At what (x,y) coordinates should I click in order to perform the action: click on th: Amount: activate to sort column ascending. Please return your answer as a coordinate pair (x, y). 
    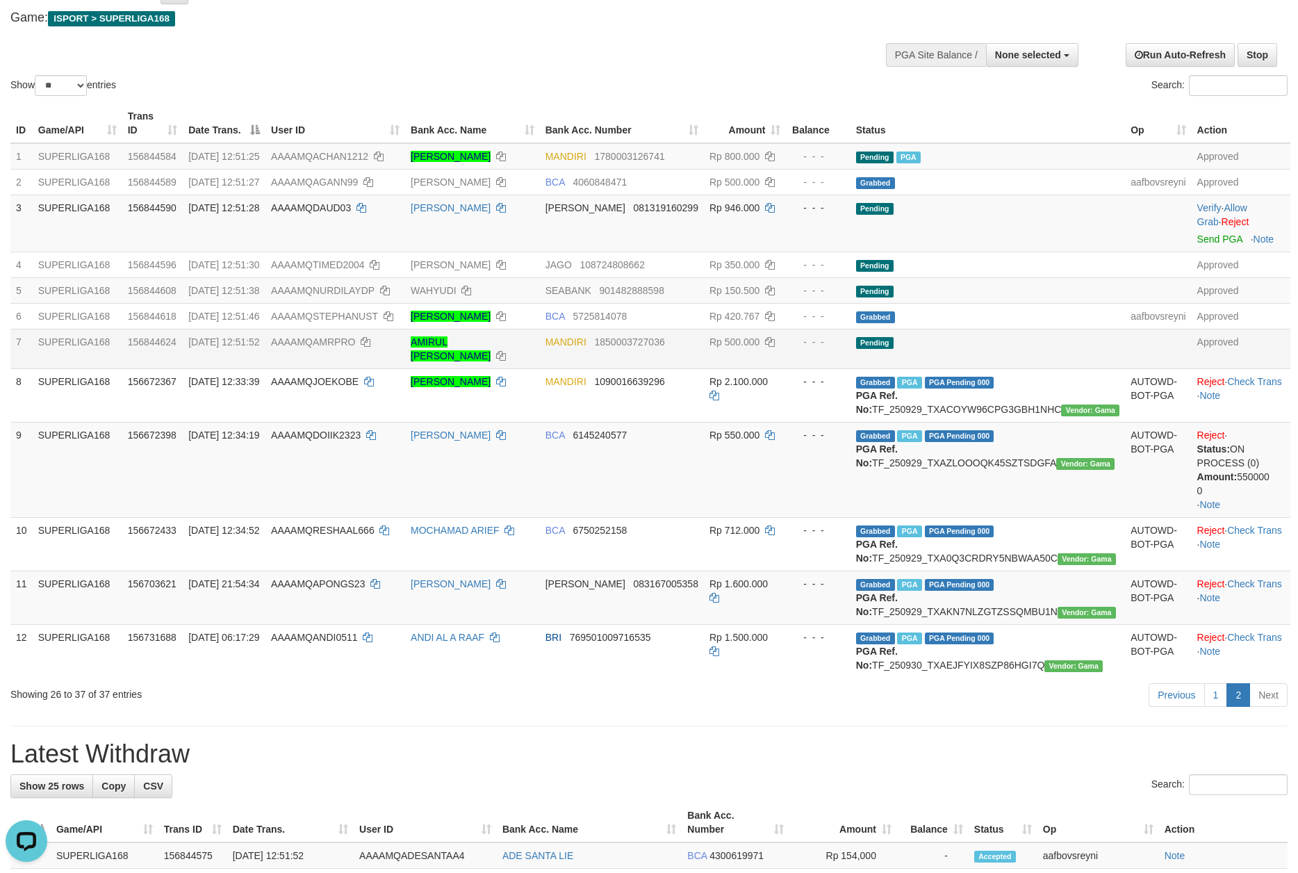
    Looking at the image, I should click on (745, 123).